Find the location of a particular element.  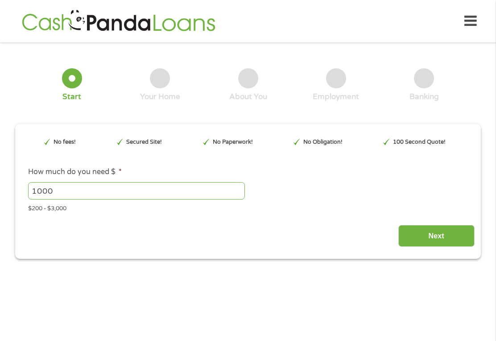

div: Your Home is located at coordinates (160, 97).